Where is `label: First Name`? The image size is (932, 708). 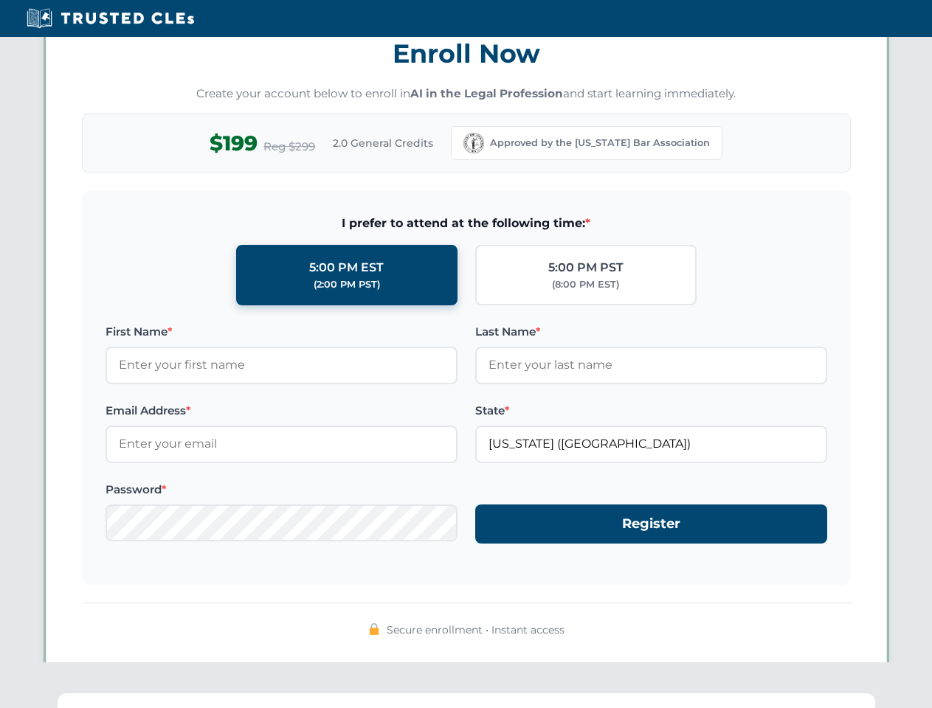 label: First Name is located at coordinates (281, 332).